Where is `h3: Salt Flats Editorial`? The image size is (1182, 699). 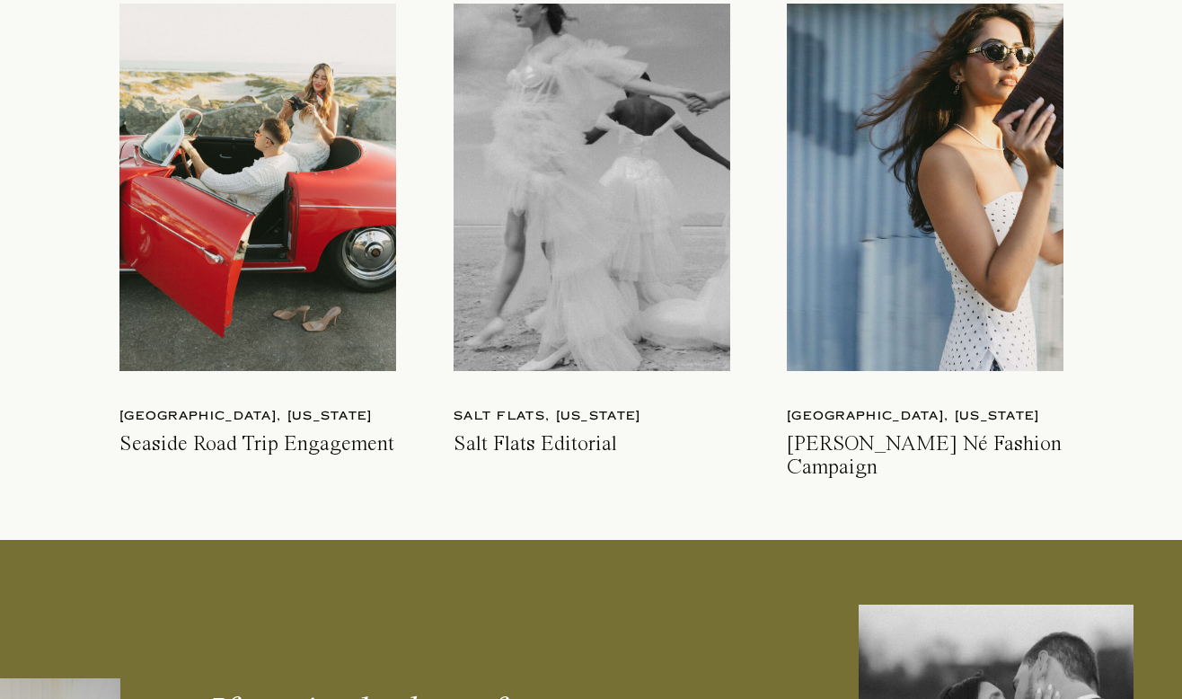
h3: Salt Flats Editorial is located at coordinates (594, 456).